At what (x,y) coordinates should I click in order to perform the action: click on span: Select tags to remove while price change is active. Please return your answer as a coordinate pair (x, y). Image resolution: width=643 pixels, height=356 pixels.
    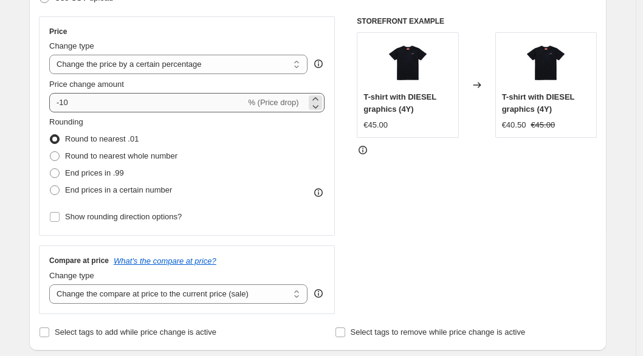
    Looking at the image, I should click on (438, 332).